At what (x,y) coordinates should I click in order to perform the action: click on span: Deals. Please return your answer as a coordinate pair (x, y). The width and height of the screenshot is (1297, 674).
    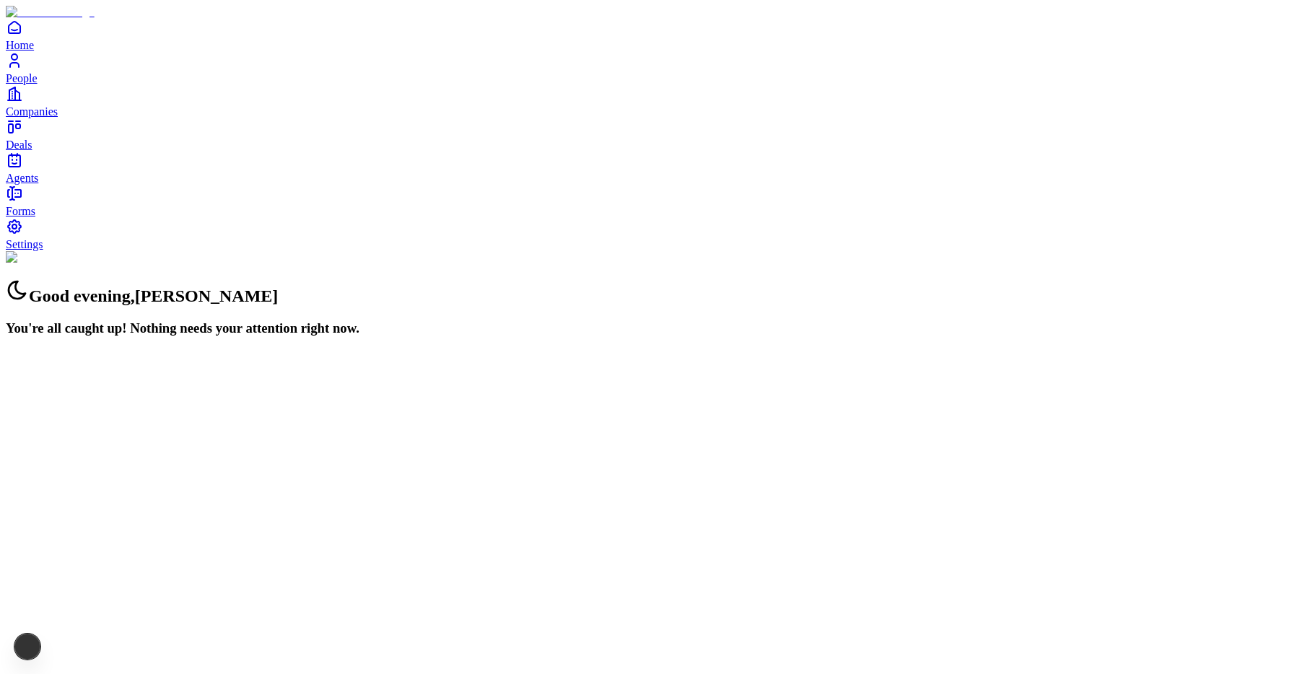
    Looking at the image, I should click on (19, 144).